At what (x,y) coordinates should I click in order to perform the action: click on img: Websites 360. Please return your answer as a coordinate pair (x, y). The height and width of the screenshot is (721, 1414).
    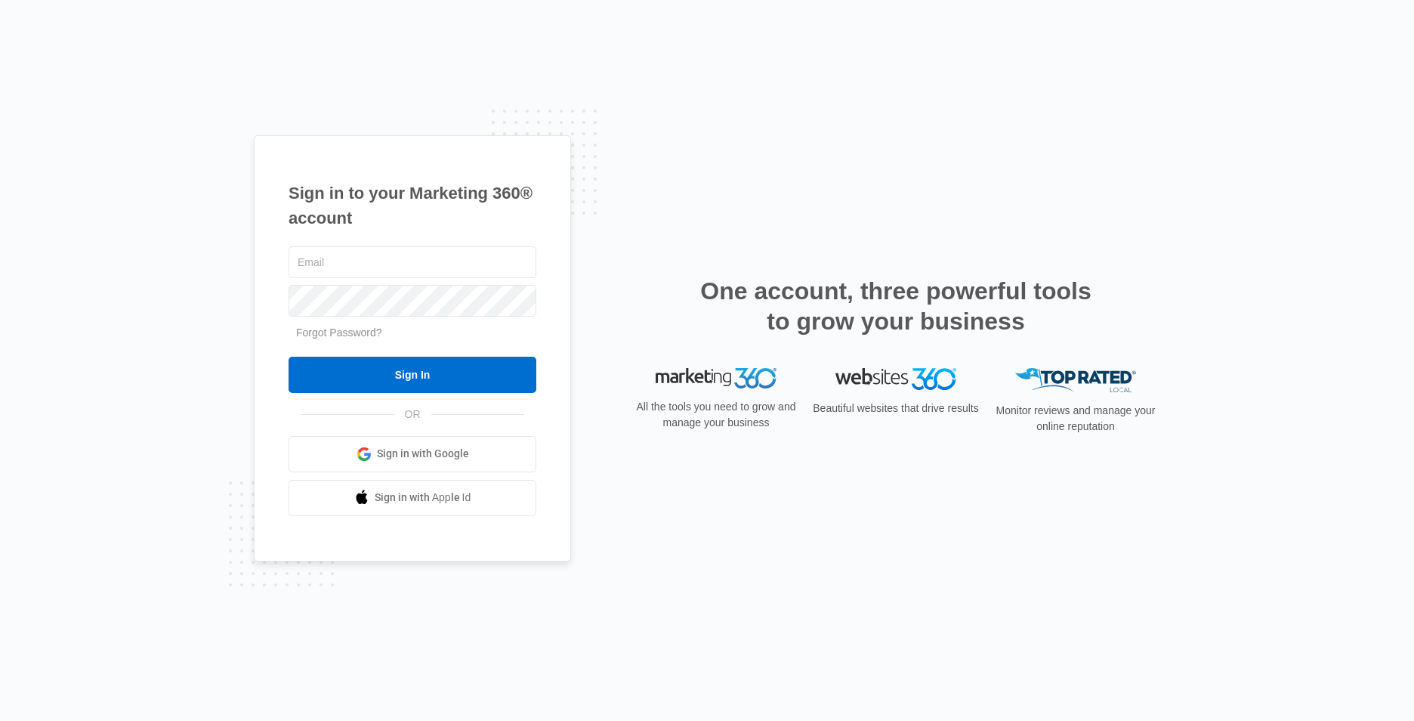
    Looking at the image, I should click on (896, 379).